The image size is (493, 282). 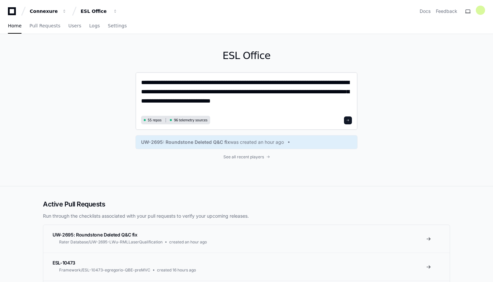 What do you see at coordinates (64, 263) in the screenshot?
I see `span: ESL-10473` at bounding box center [64, 263].